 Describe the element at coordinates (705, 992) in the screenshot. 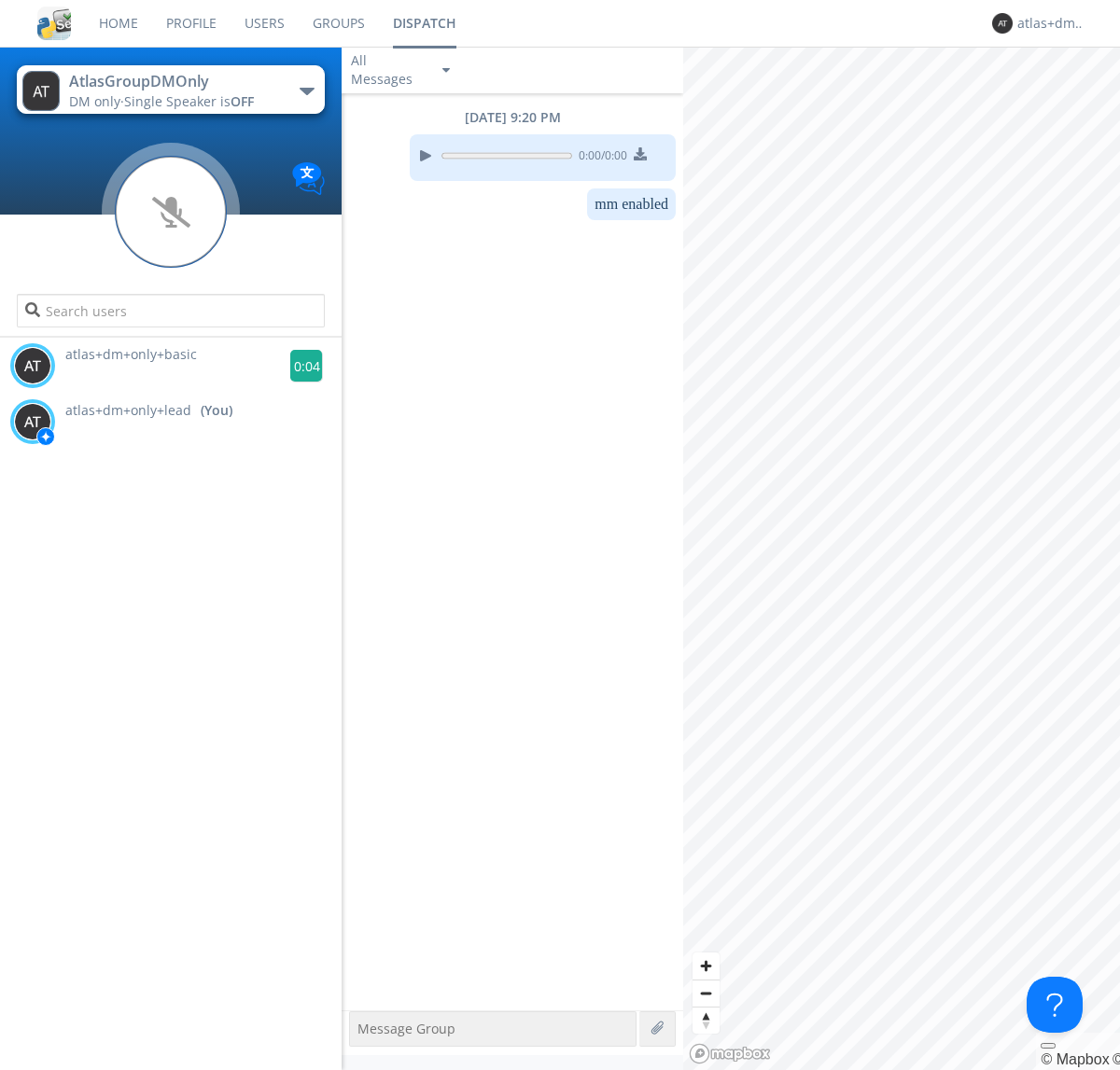

I see `button: Zoom out` at that location.